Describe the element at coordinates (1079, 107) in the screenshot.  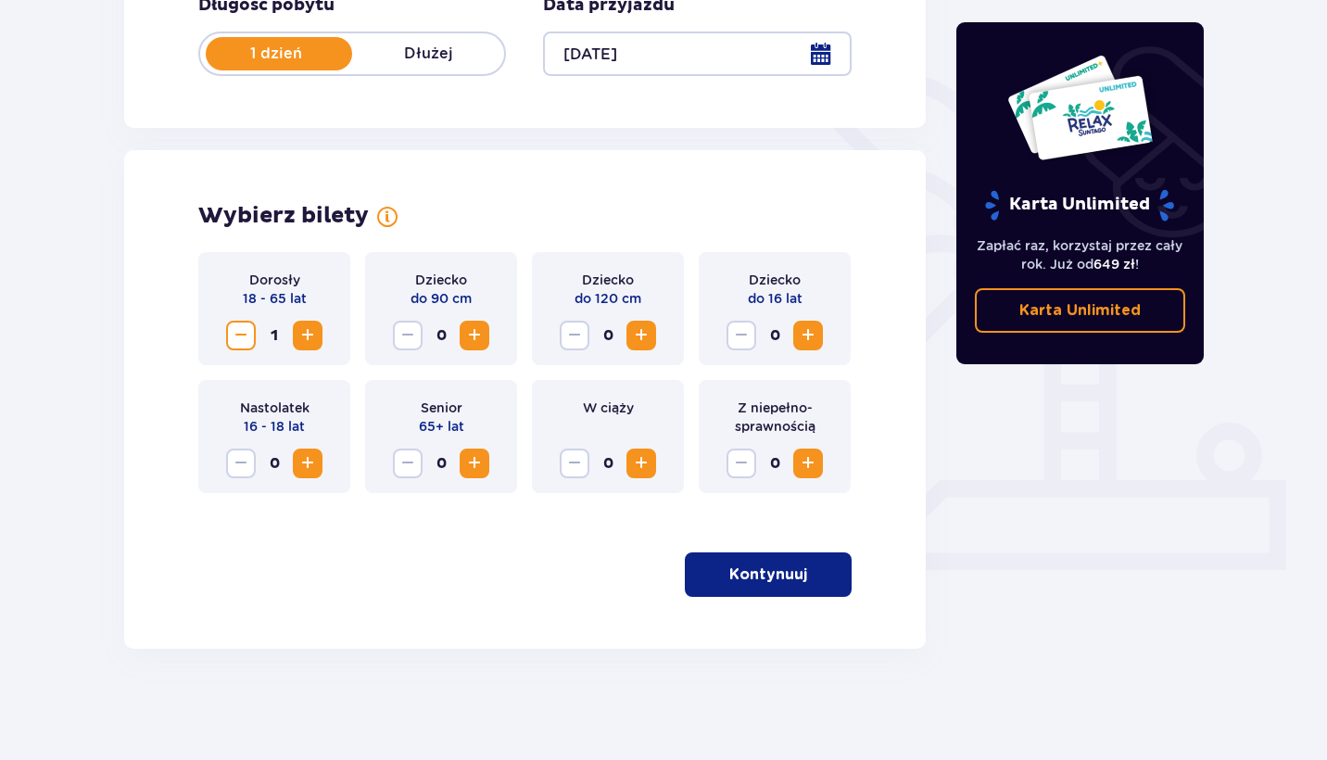
I see `img: Dwie karty całoroczne do Suntago z napisem 'UNLIMITED RELAX', na białym tle z tropikalnymi liśćmi...` at that location.